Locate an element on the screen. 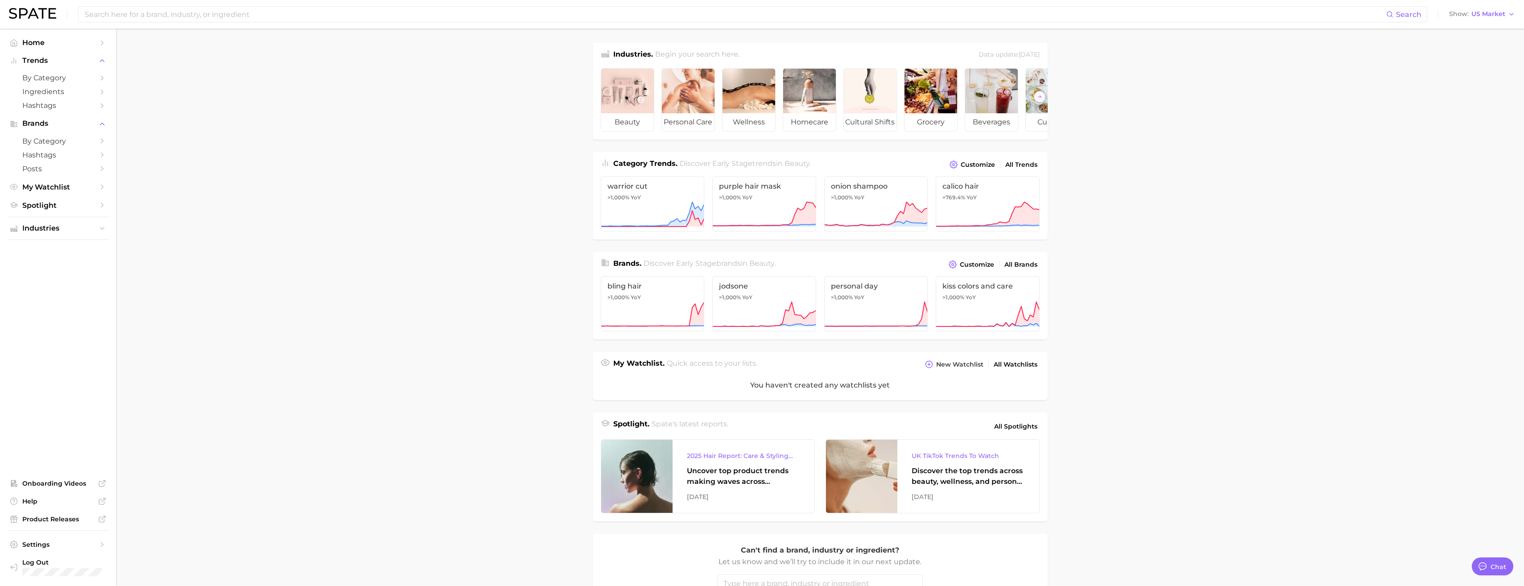  span: jodsone is located at coordinates (764, 286).